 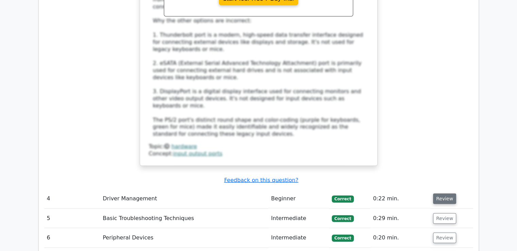 What do you see at coordinates (258, 146) in the screenshot?
I see `div: Topic:` at bounding box center [258, 146].